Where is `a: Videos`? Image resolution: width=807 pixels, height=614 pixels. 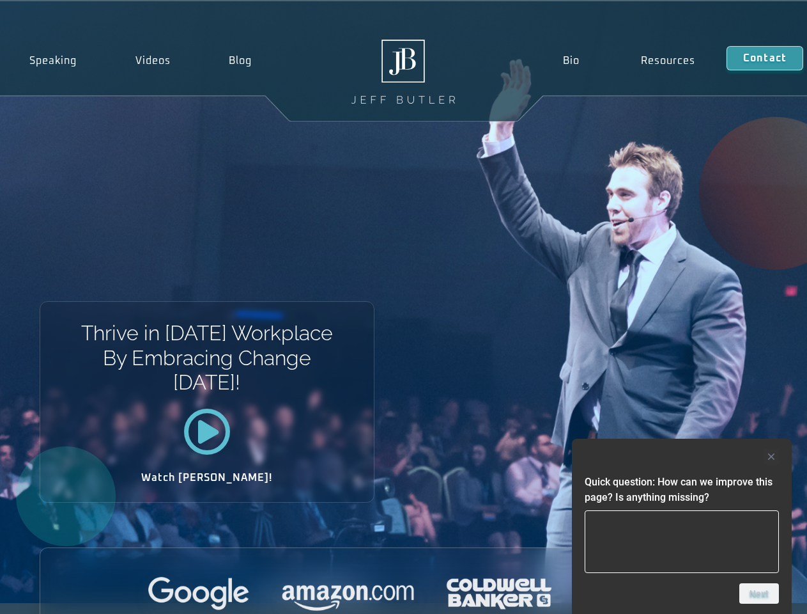
a: Videos is located at coordinates (153, 61).